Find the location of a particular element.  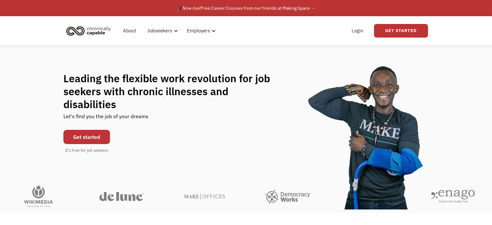

div: 🎓 Free Career Courses from our friends at Making Space → is located at coordinates (246, 8).